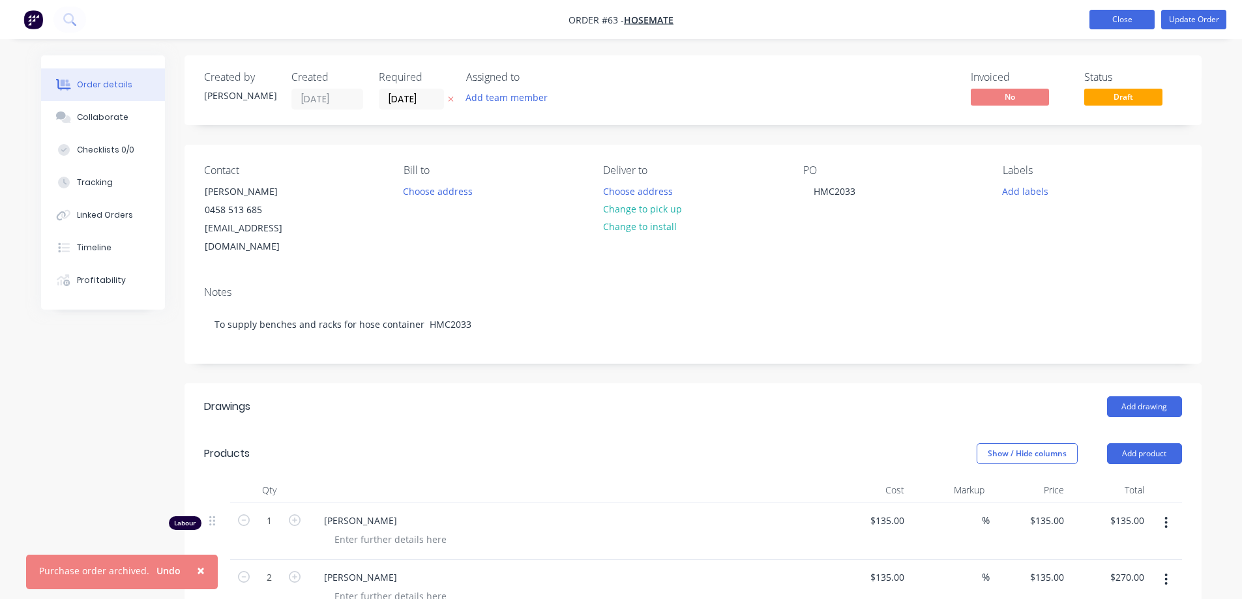 This screenshot has height=599, width=1242. Describe the element at coordinates (1010, 97) in the screenshot. I see `span: No` at that location.